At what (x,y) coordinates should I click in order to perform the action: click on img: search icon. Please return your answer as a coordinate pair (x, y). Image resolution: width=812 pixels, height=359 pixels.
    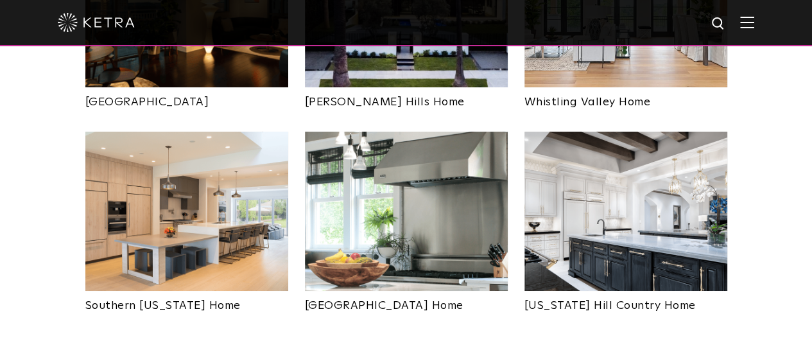
    Looking at the image, I should click on (719, 24).